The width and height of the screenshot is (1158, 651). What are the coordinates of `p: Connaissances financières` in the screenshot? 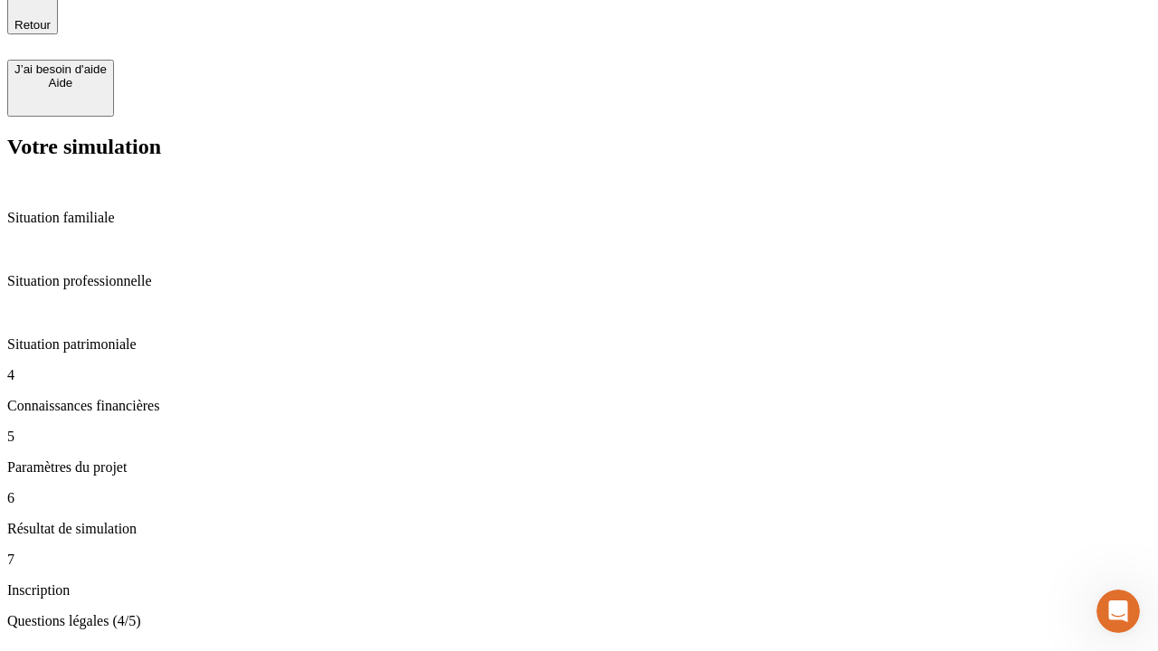 It's located at (579, 406).